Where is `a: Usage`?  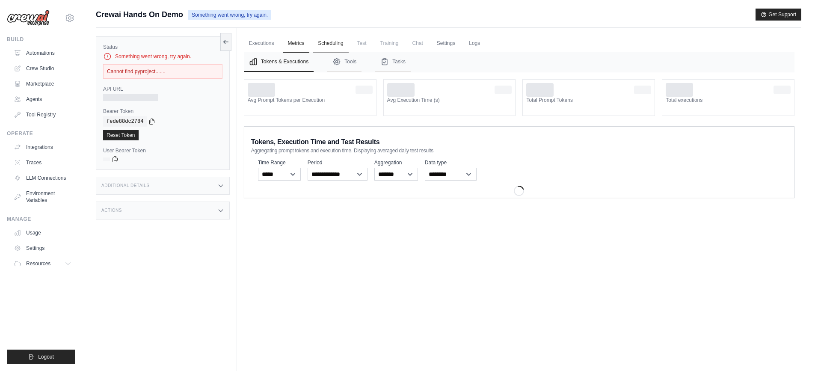 a: Usage is located at coordinates (42, 233).